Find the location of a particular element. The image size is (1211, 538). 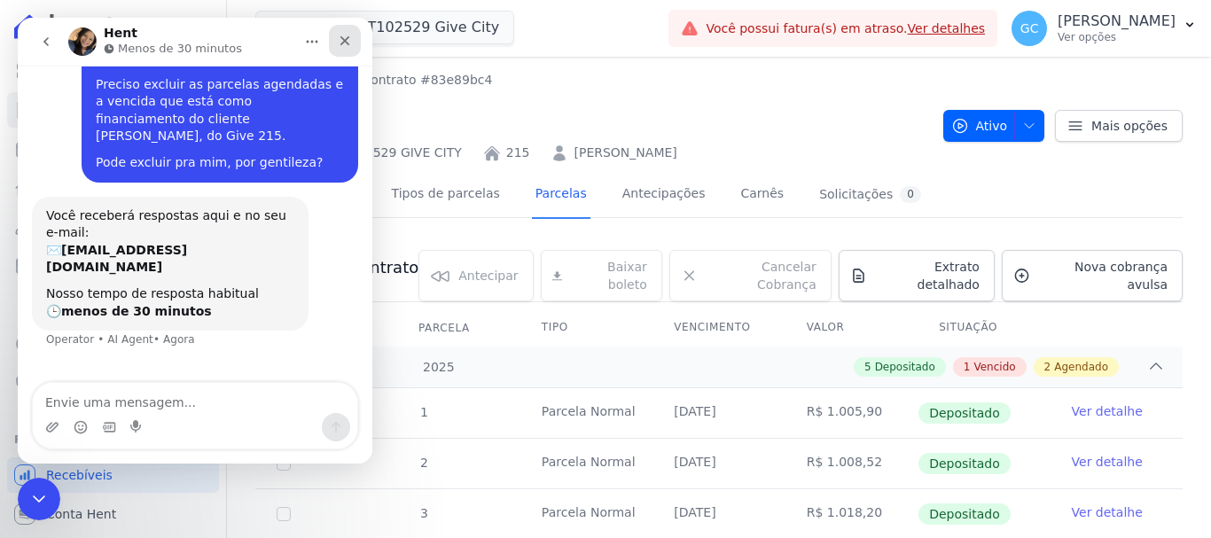

div: Fechar is located at coordinates (327, 23).